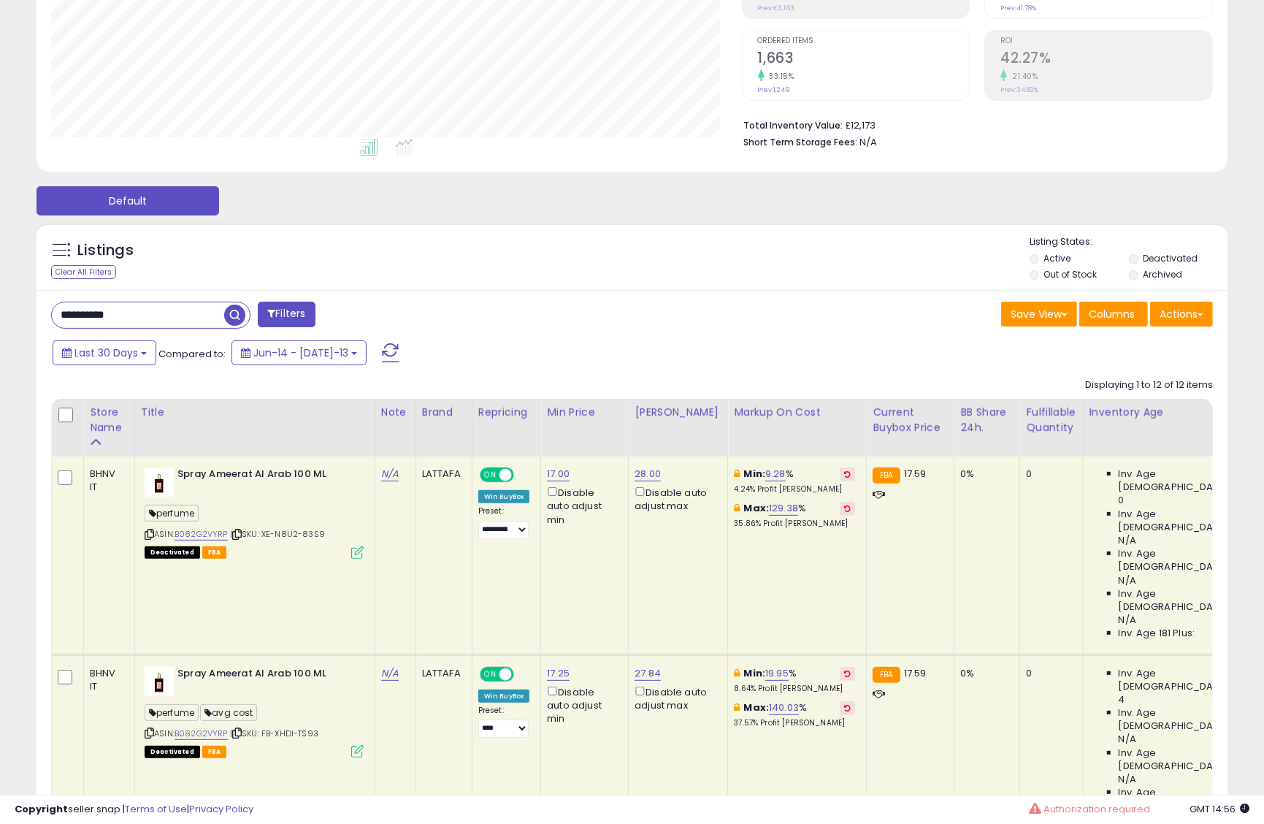 The height and width of the screenshot is (824, 1264). Describe the element at coordinates (41, 808) in the screenshot. I see `strong: Copyright` at that location.